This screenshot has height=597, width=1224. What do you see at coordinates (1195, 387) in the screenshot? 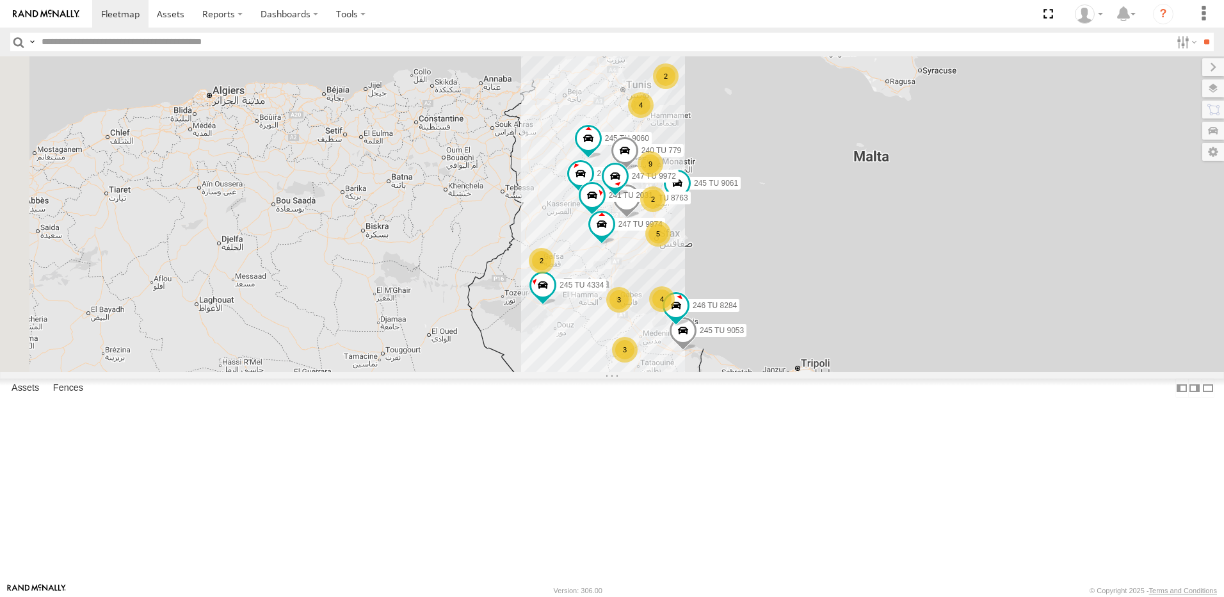
I see `label: Dock Summary Table to the Right` at bounding box center [1195, 387].